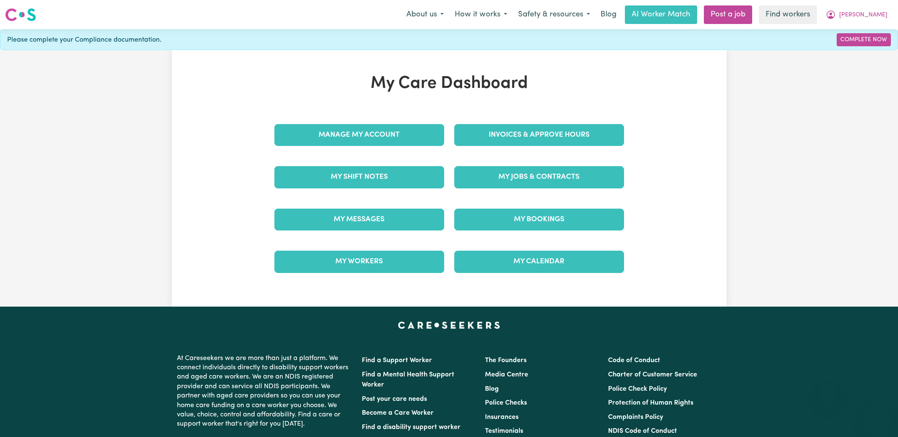  What do you see at coordinates (359, 177) in the screenshot?
I see `a: My Shift Notes` at bounding box center [359, 177].